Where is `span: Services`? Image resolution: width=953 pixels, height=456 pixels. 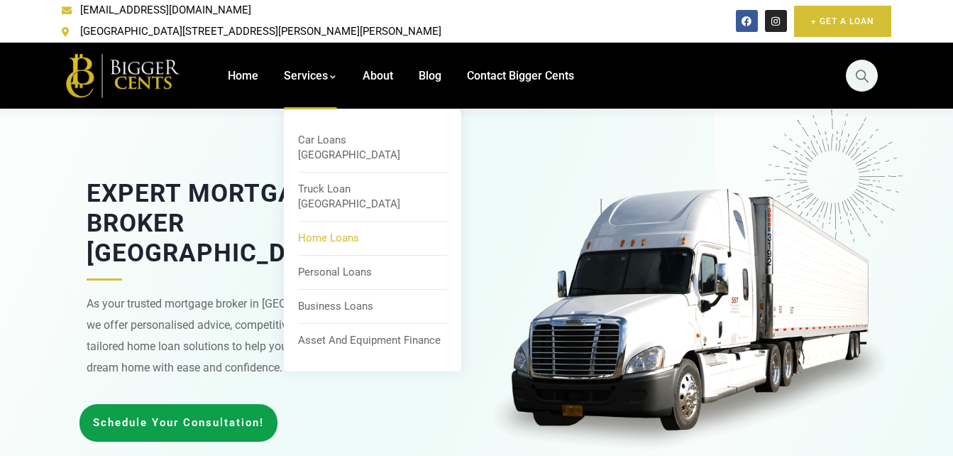 span: Services is located at coordinates (306, 75).